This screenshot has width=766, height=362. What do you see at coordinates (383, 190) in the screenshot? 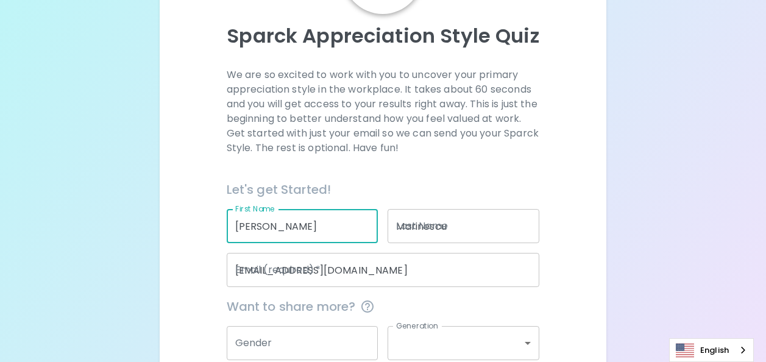
I see `h6: Let's get Started!` at bounding box center [383, 190].